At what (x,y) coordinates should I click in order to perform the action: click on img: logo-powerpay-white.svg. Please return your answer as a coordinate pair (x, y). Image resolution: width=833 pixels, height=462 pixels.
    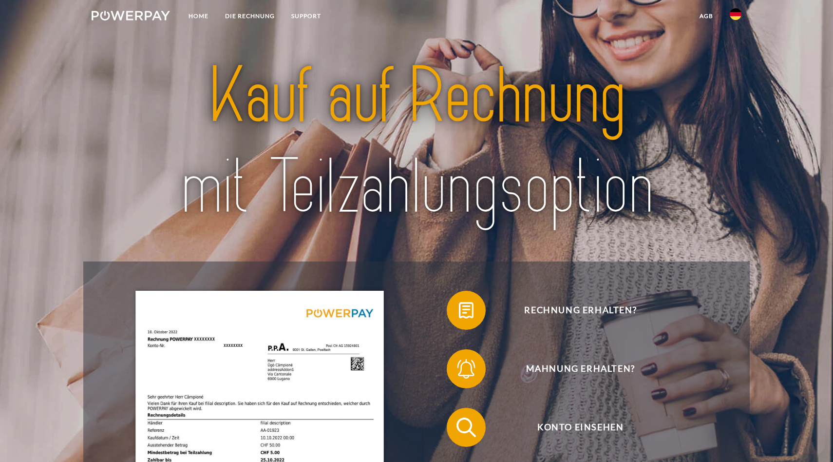
    Looking at the image, I should click on (131, 16).